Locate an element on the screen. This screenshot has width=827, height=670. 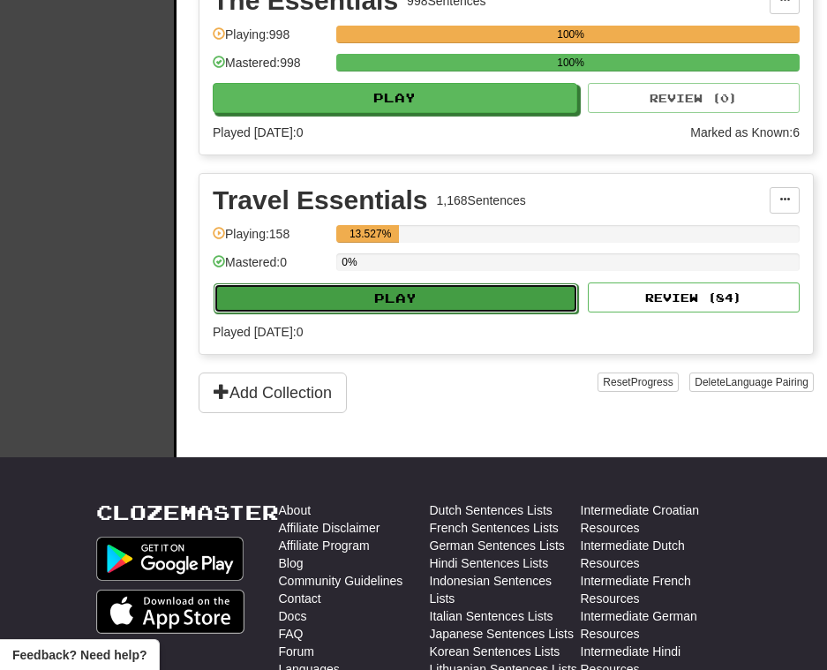
div: 13.527% is located at coordinates (370, 234).